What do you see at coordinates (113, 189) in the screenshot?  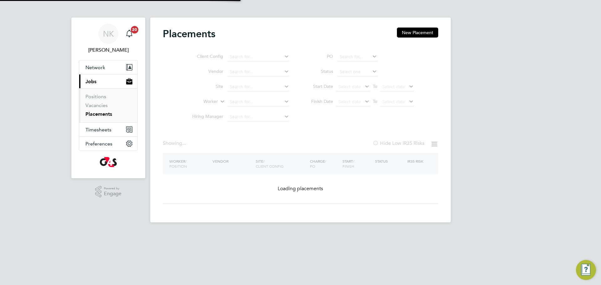 I see `span: Powered by` at bounding box center [113, 189].